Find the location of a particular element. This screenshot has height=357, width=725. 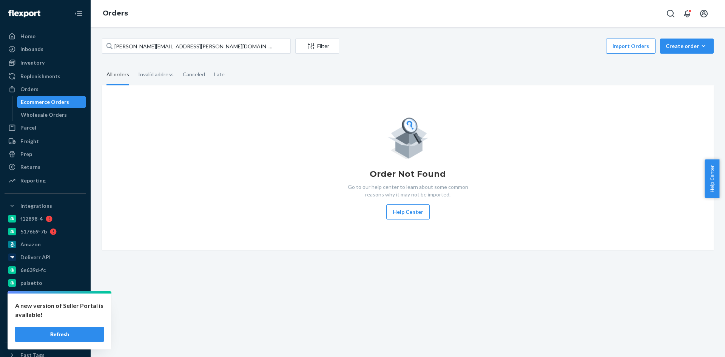

div: Parcel is located at coordinates (28, 128).